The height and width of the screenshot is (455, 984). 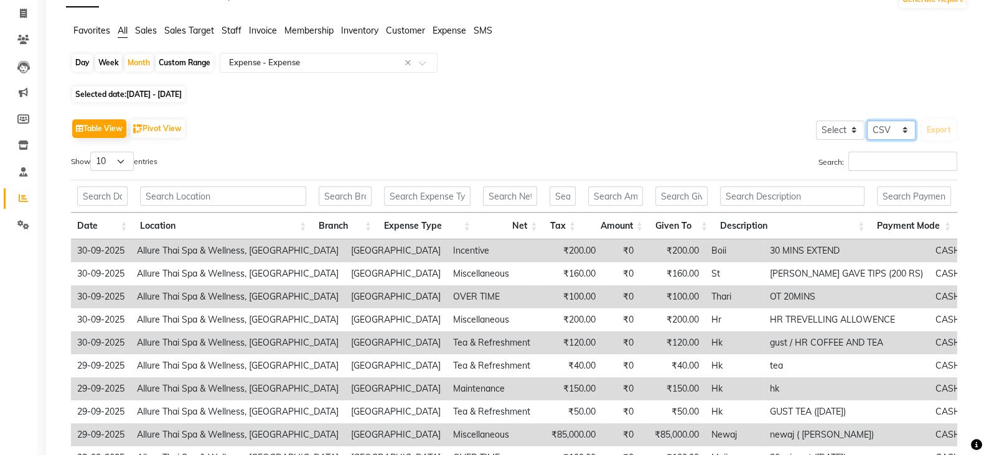 I want to click on span: Clear all, so click(x=409, y=63).